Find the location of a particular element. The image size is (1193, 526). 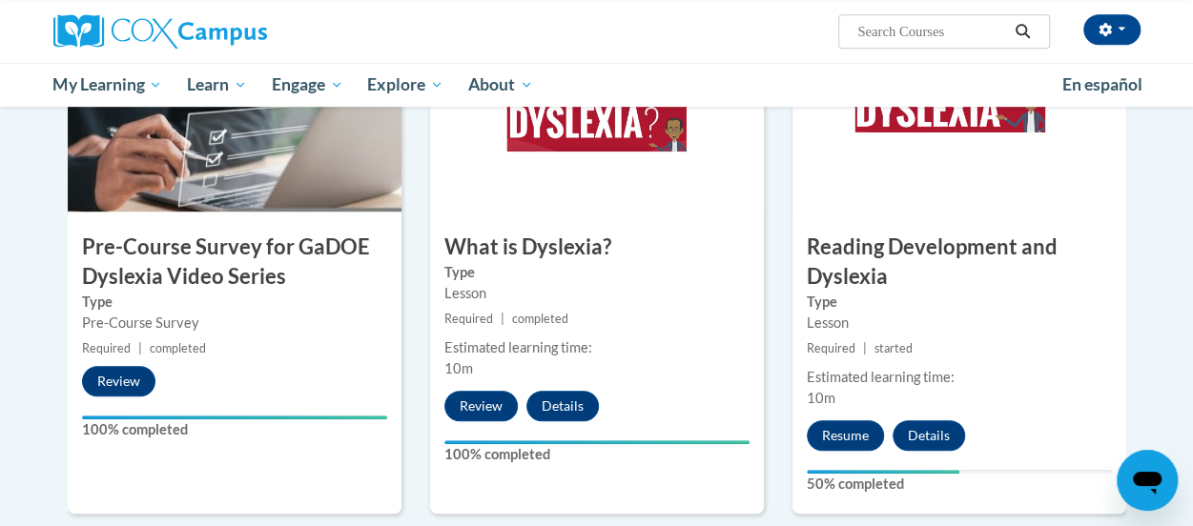

input: Search Courses is located at coordinates (932, 31).